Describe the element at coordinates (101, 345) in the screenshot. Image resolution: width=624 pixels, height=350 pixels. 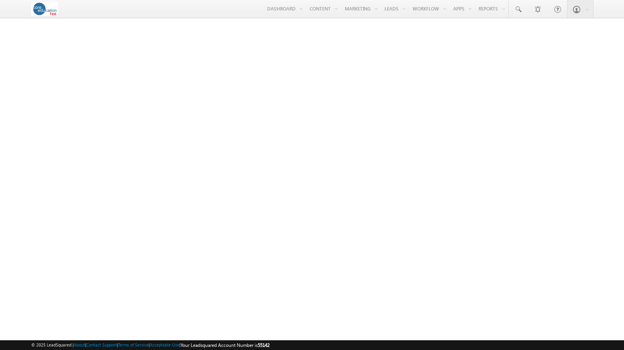
I see `a: Contact Support` at that location.